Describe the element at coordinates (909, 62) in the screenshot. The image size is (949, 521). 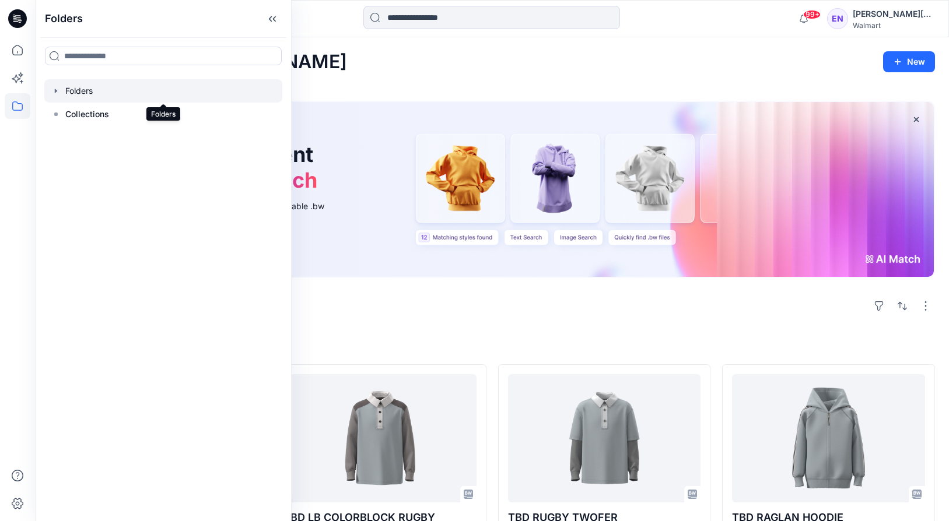
I see `button: New` at that location.